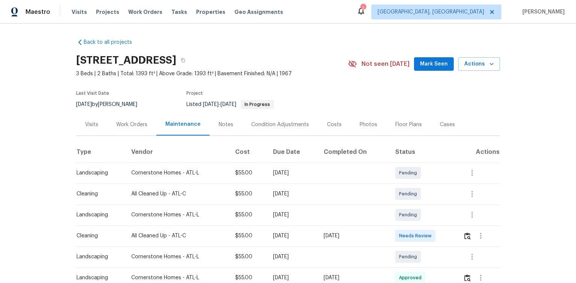  I want to click on div: Costs, so click(334, 125).